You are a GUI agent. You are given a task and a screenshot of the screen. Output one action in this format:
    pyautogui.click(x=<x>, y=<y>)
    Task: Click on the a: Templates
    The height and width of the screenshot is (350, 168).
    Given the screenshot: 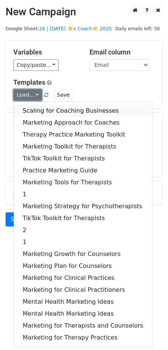 What is the action you would take?
    pyautogui.click(x=29, y=82)
    